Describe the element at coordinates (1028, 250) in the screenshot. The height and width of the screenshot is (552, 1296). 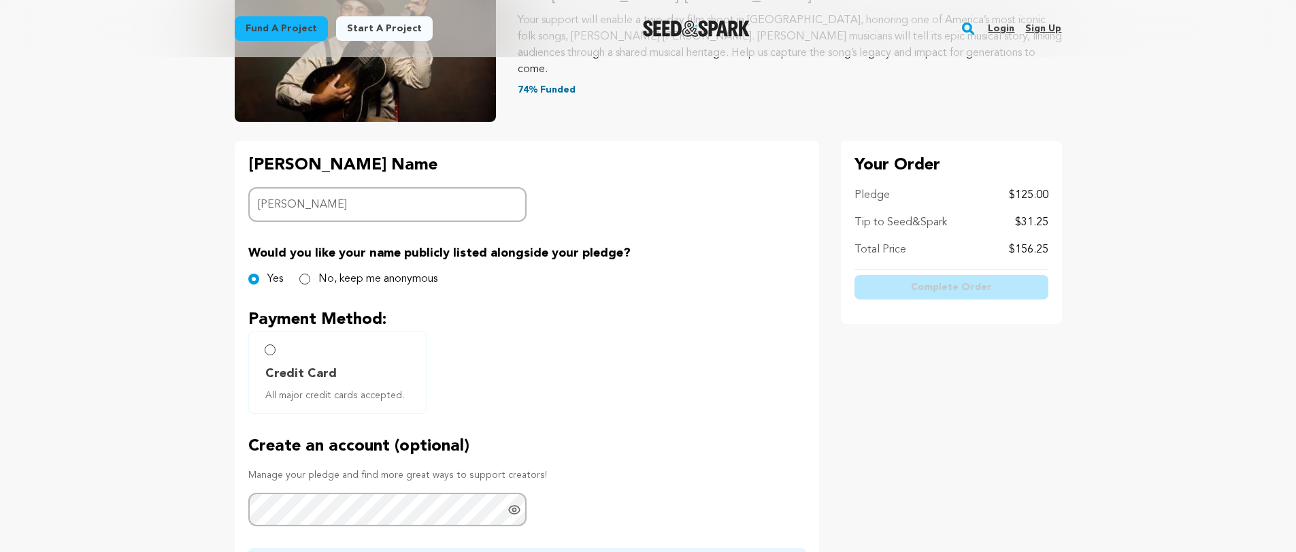
I see `p: $156.25` at that location.